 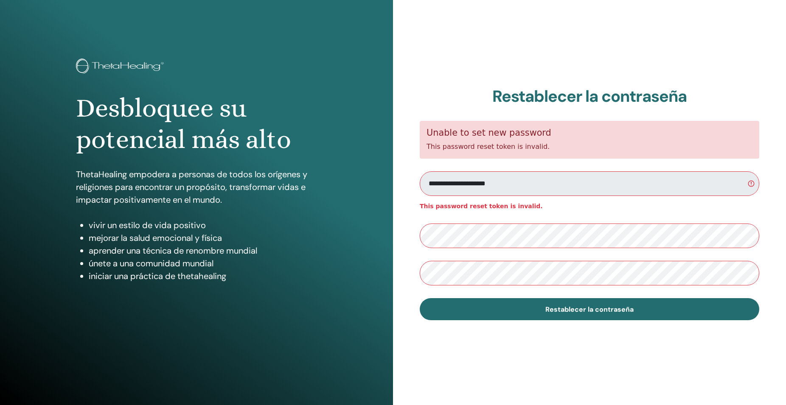 I want to click on button: Restablecer la contraseña, so click(x=589, y=309).